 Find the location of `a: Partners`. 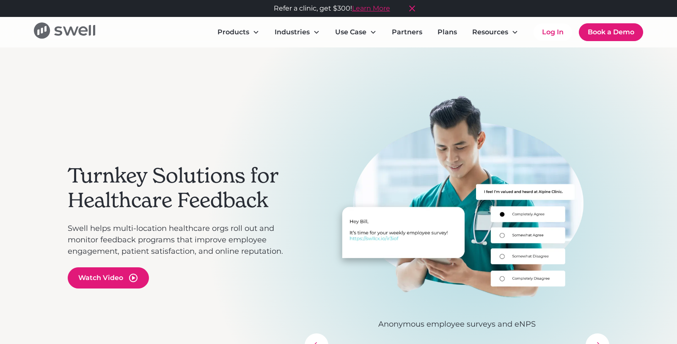

a: Partners is located at coordinates (407, 32).